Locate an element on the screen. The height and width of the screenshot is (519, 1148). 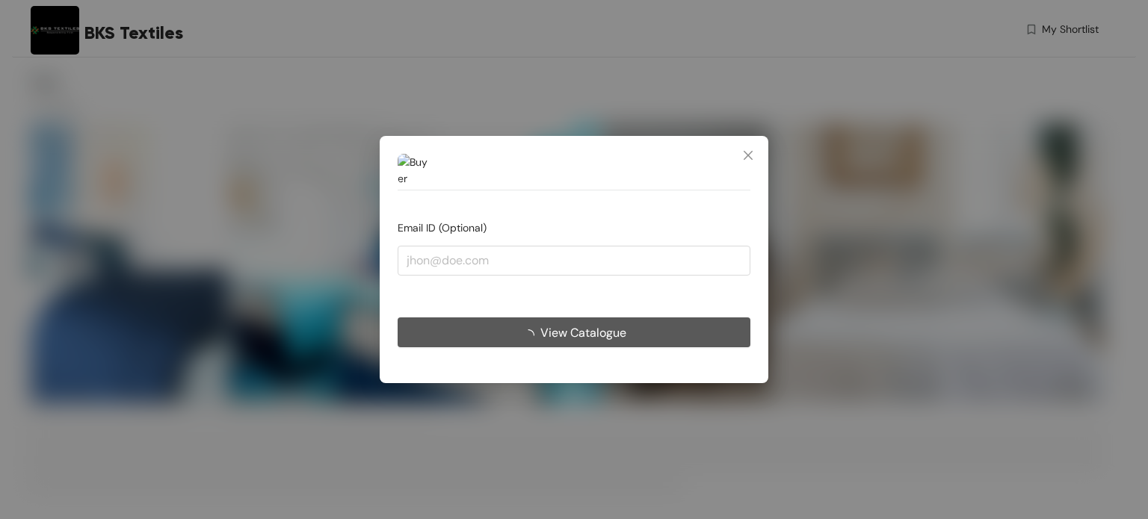
button: Close is located at coordinates (748, 156).